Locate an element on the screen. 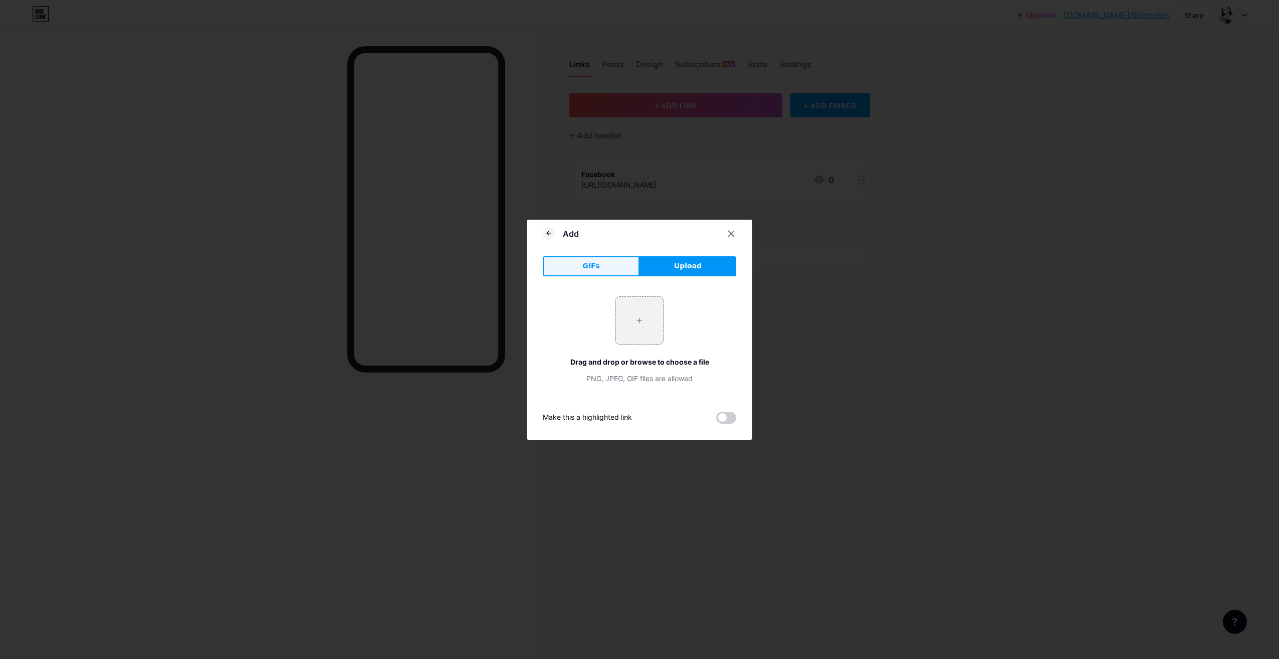 The width and height of the screenshot is (1279, 659). div: PNG, JPEG, GIF files are allowed is located at coordinates (639, 378).